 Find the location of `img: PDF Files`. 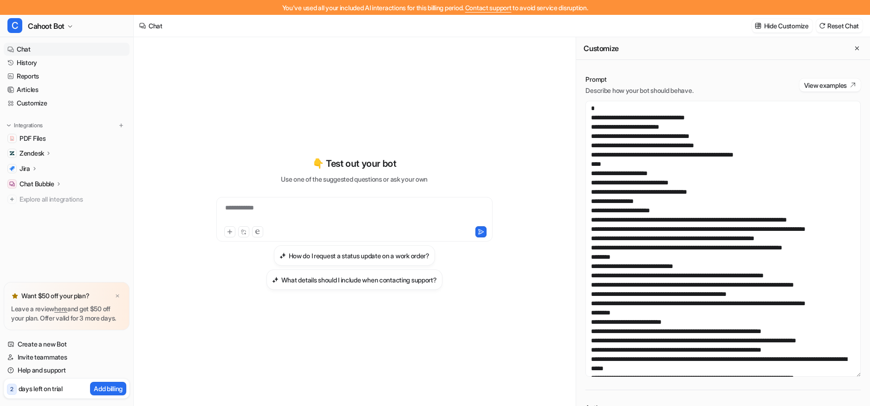

img: PDF Files is located at coordinates (12, 138).